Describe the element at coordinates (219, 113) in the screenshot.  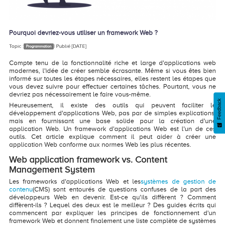
I see `button: Feedback - Afficher l’enquête` at that location.